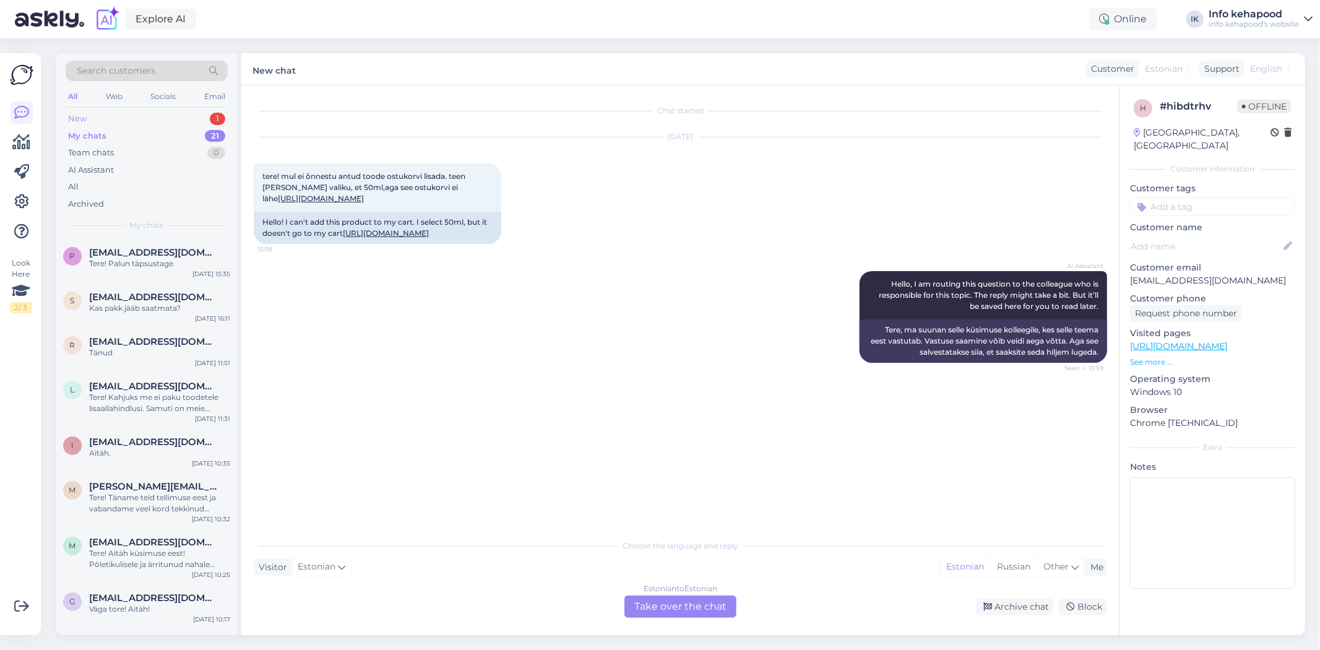 This screenshot has height=650, width=1320. What do you see at coordinates (1186, 313) in the screenshot?
I see `div: Request phone number` at bounding box center [1186, 313].